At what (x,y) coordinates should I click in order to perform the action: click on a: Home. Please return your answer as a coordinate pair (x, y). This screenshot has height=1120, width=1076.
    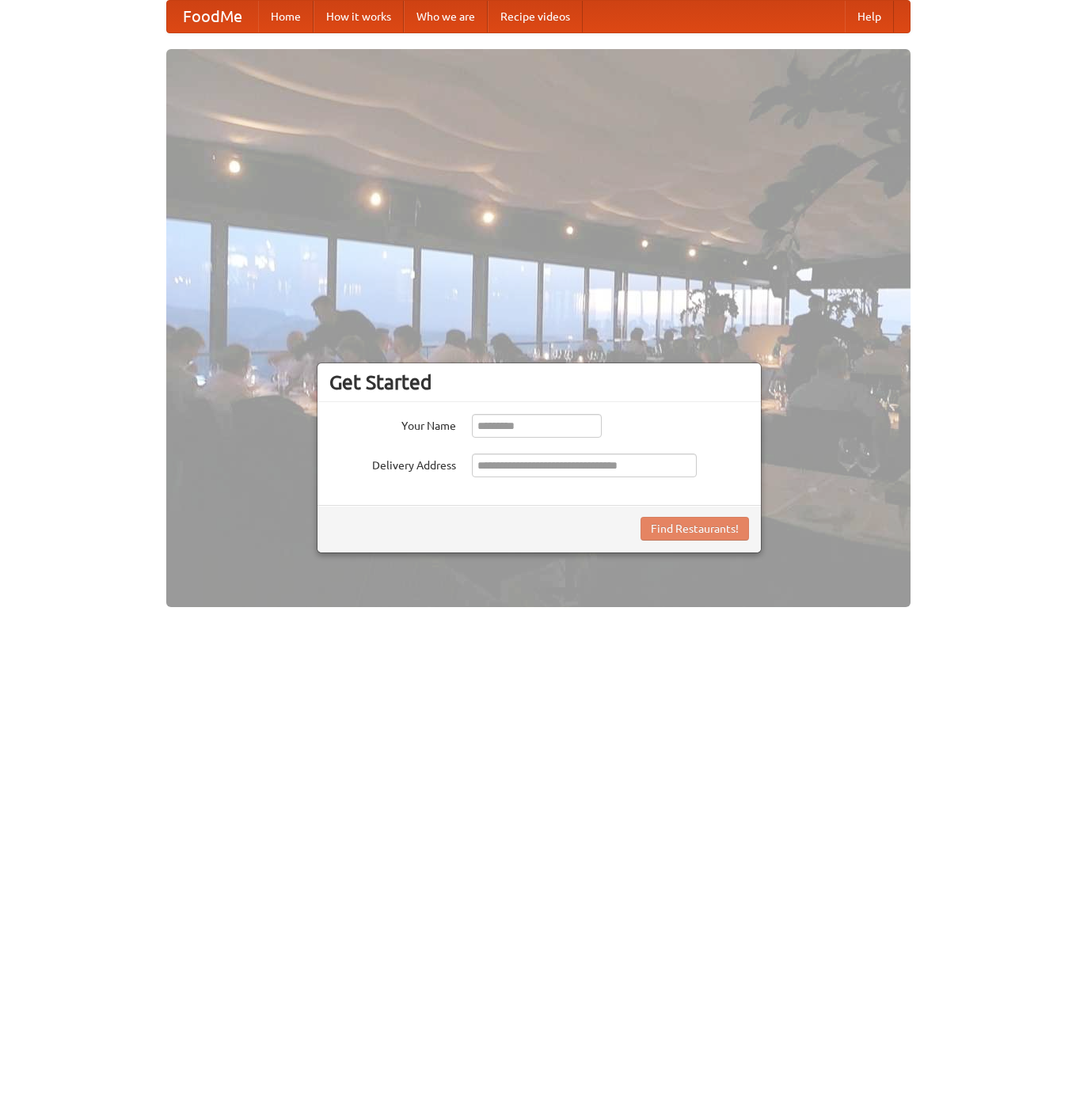
    Looking at the image, I should click on (286, 17).